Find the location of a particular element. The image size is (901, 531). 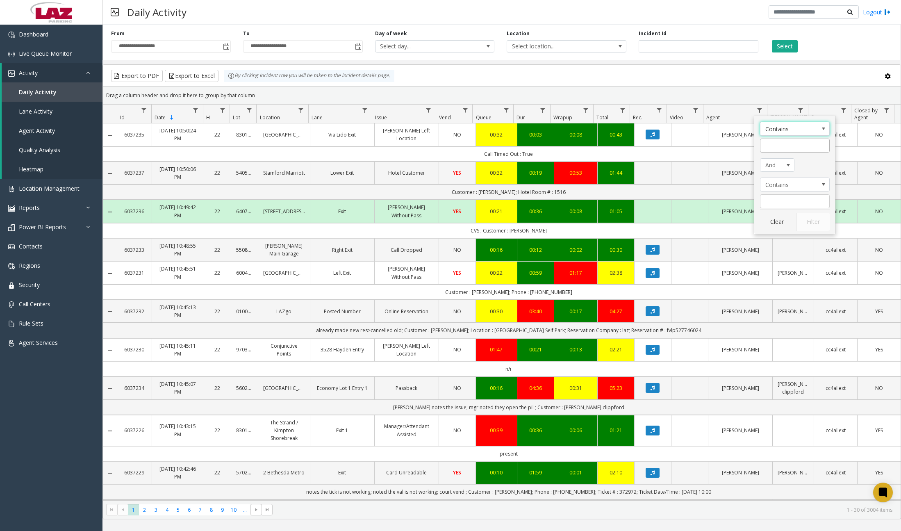

label: Location is located at coordinates (518, 34).